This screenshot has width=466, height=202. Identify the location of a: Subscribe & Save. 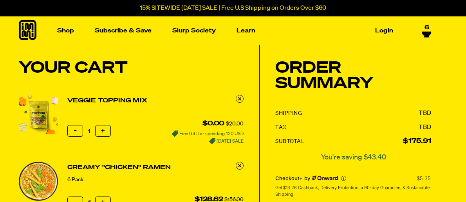
(123, 31).